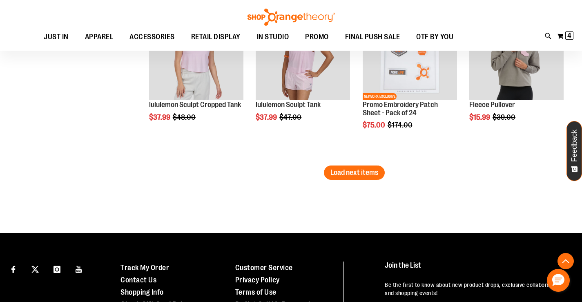  Describe the element at coordinates (303, 52) in the screenshot. I see `img: Main Image of 1538347` at that location.